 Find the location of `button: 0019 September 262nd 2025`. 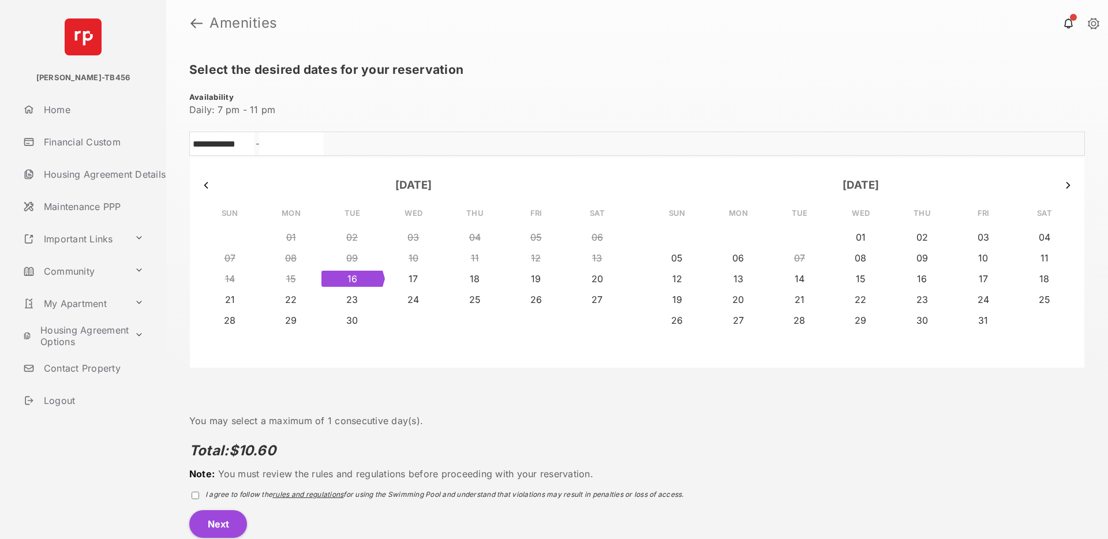

button: 0019 September 262nd 2025 is located at coordinates (536, 279).